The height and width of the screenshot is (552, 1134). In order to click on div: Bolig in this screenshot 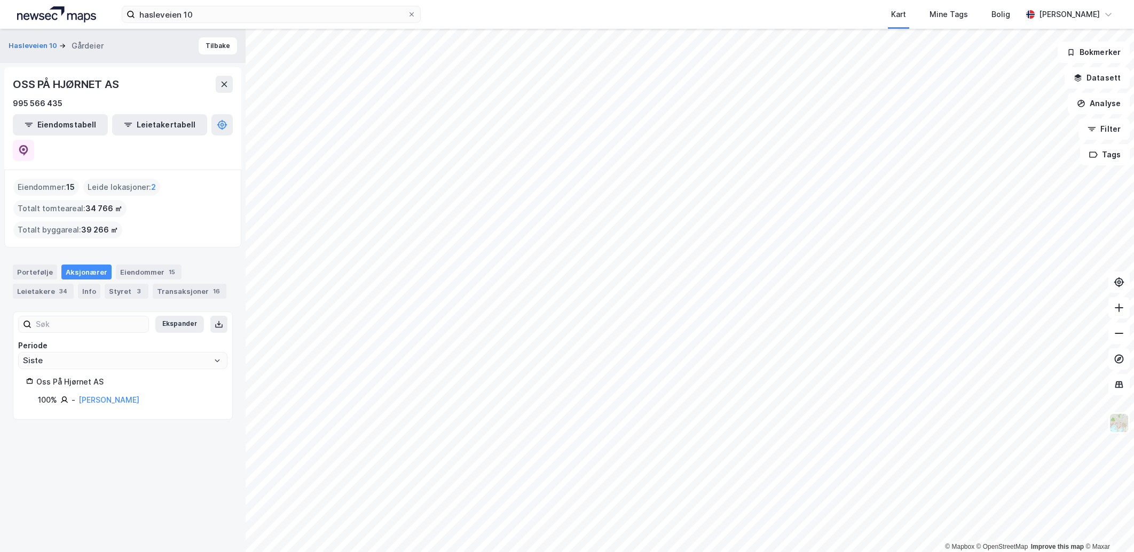, I will do `click(1000, 14)`.